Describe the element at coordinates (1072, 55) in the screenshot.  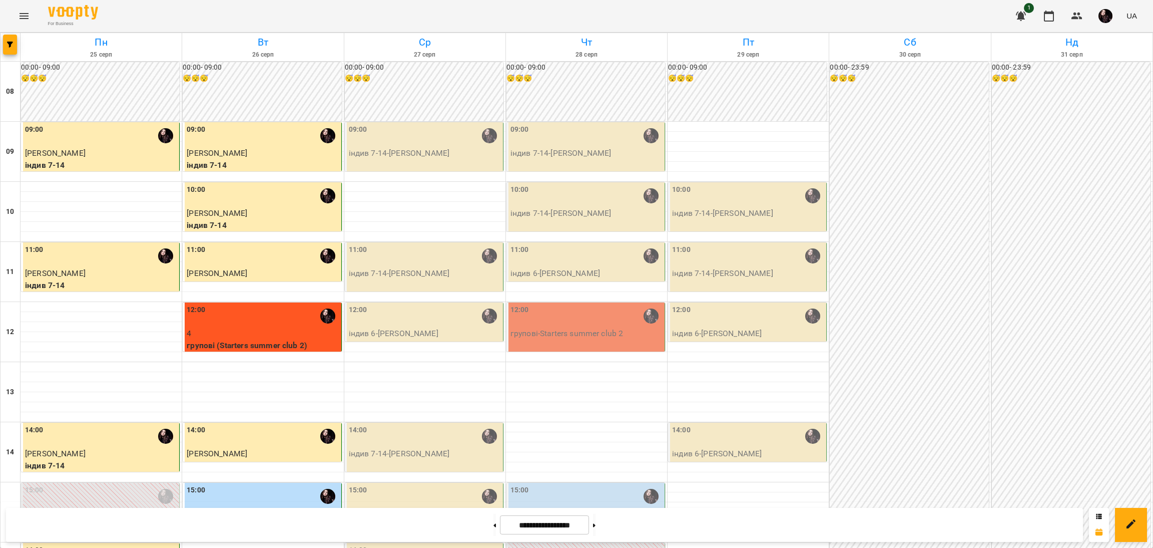
I see `h6: 31 серп` at that location.